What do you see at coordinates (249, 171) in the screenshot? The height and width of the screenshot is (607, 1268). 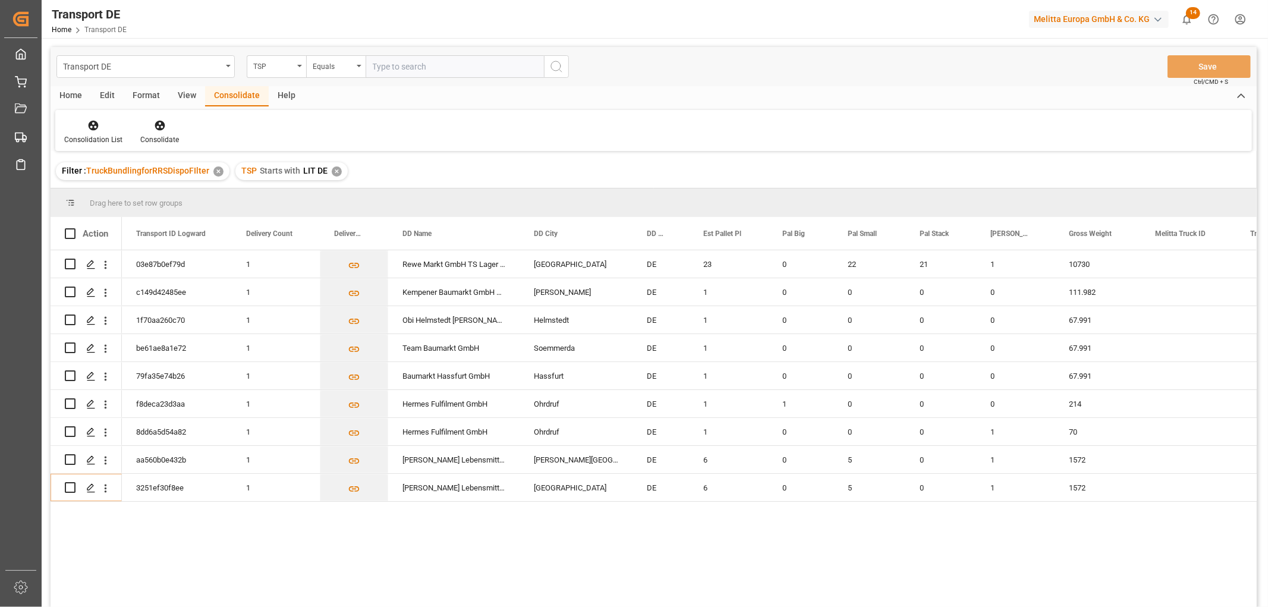 I see `span: TSP` at bounding box center [249, 171].